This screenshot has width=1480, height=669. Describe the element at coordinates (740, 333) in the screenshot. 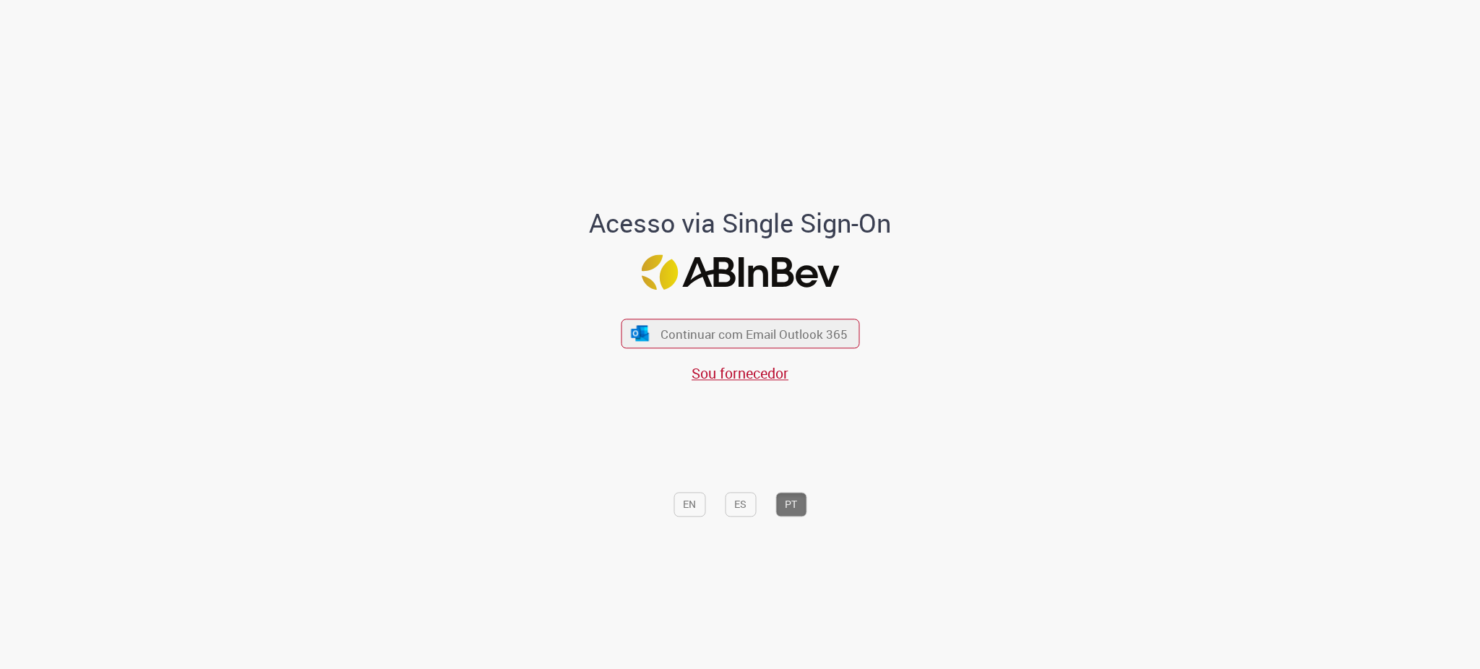

I see `button: ícone Azure/Microsoft 360 Continuar com Email Outlook 365` at that location.